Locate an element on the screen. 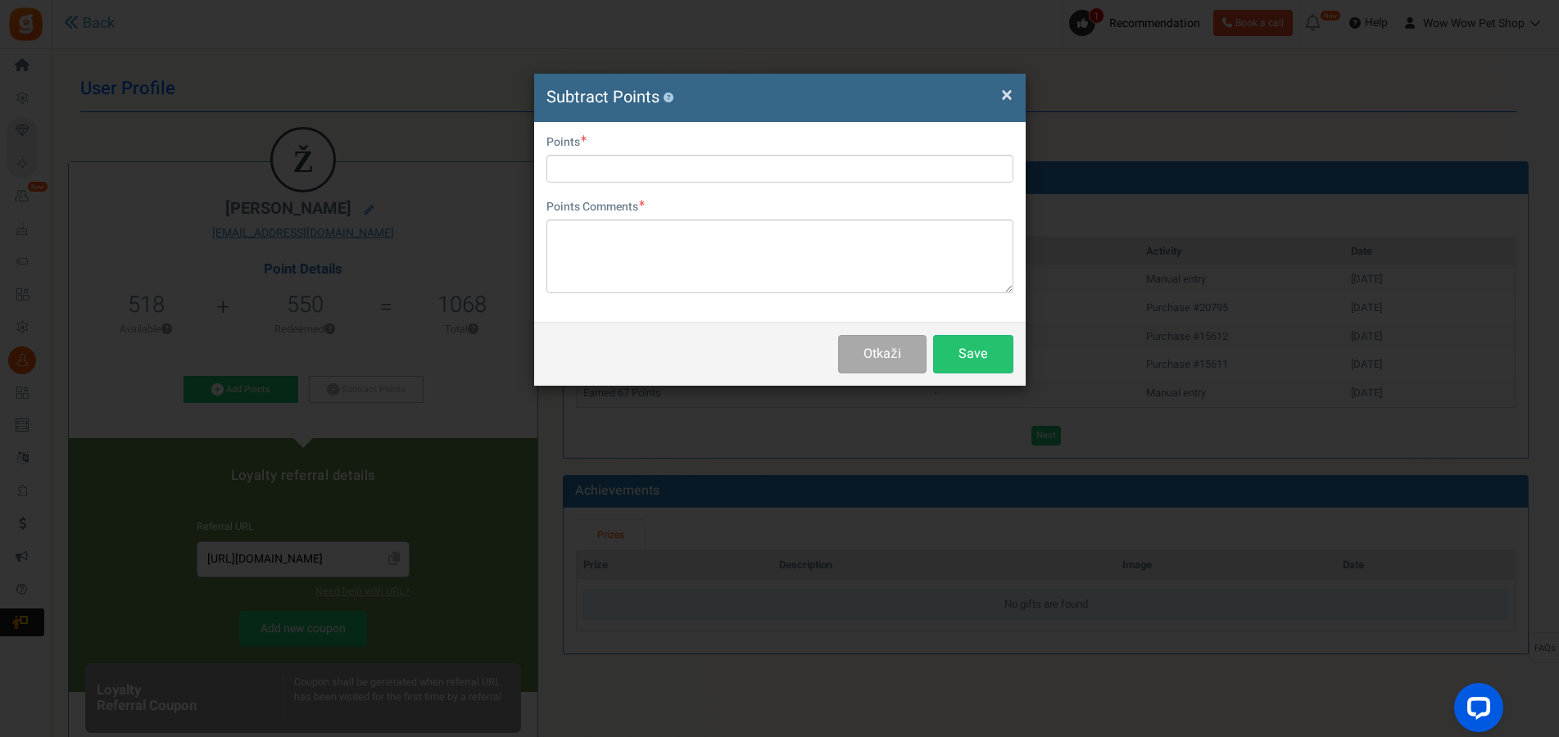 The image size is (1559, 737). button: Otkaži is located at coordinates (881, 354).